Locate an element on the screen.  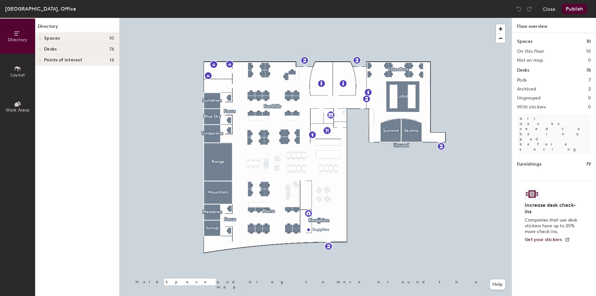
button: Close is located at coordinates (549, 9).